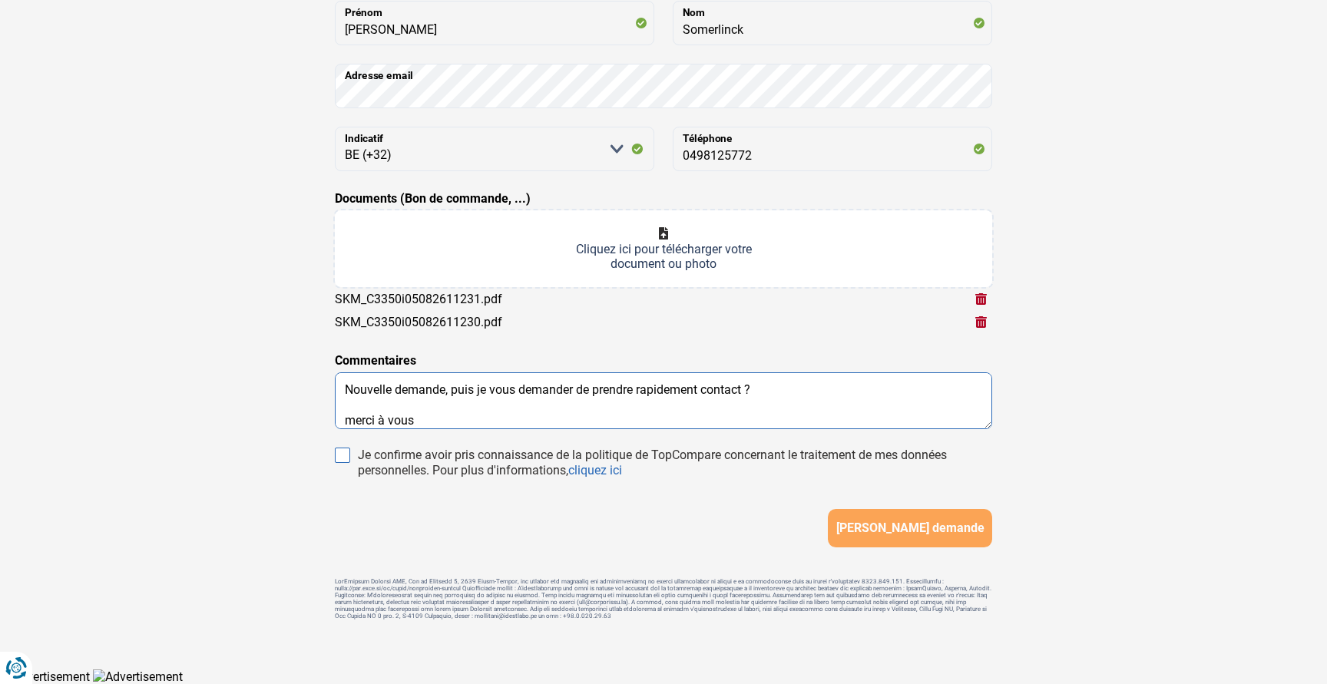 This screenshot has width=1327, height=684. Describe the element at coordinates (137, 676) in the screenshot. I see `img: Advertisement` at that location.